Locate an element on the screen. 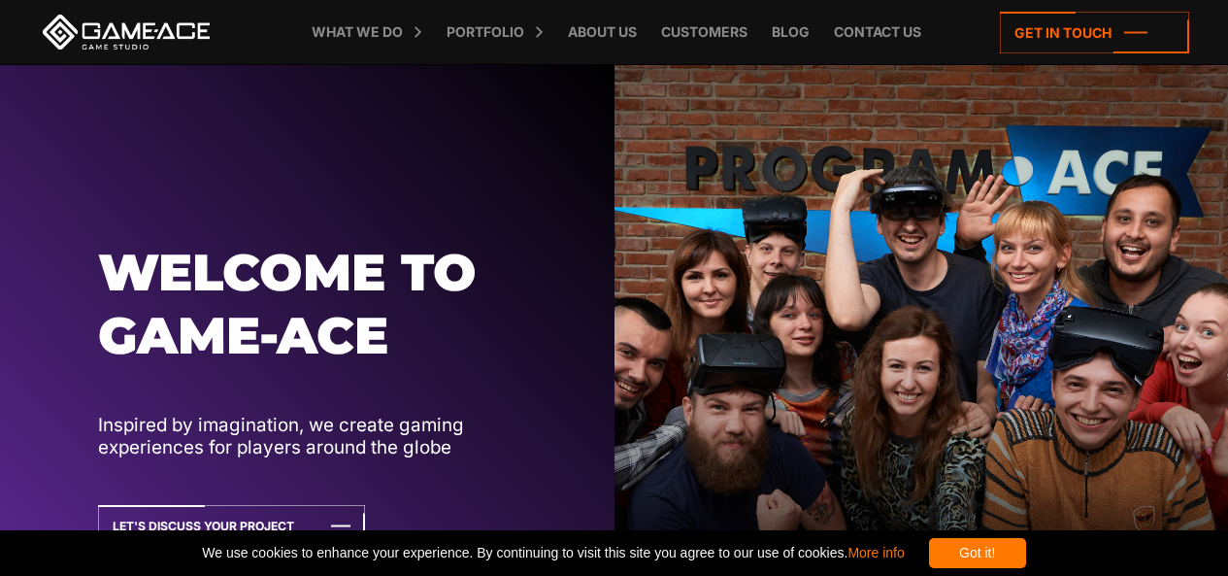  a: Get in touch is located at coordinates (1094, 32).